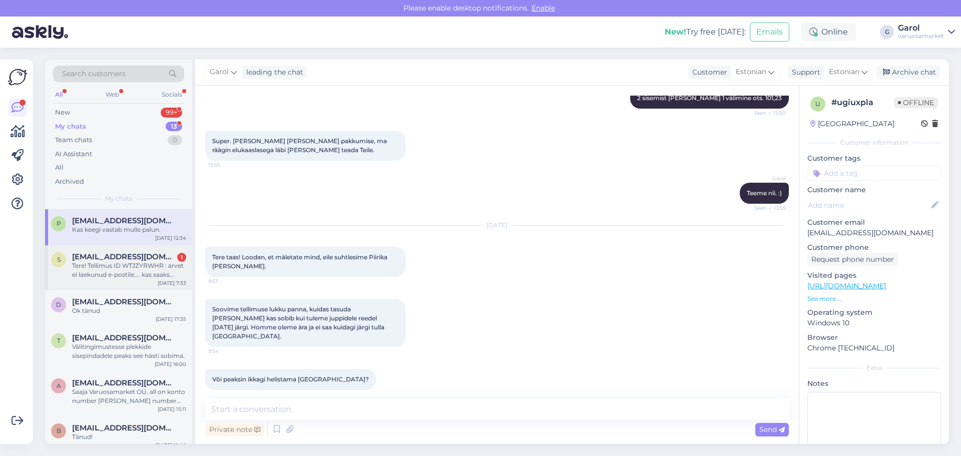 The image size is (961, 456). Describe the element at coordinates (828, 32) in the screenshot. I see `div: Online` at that location.